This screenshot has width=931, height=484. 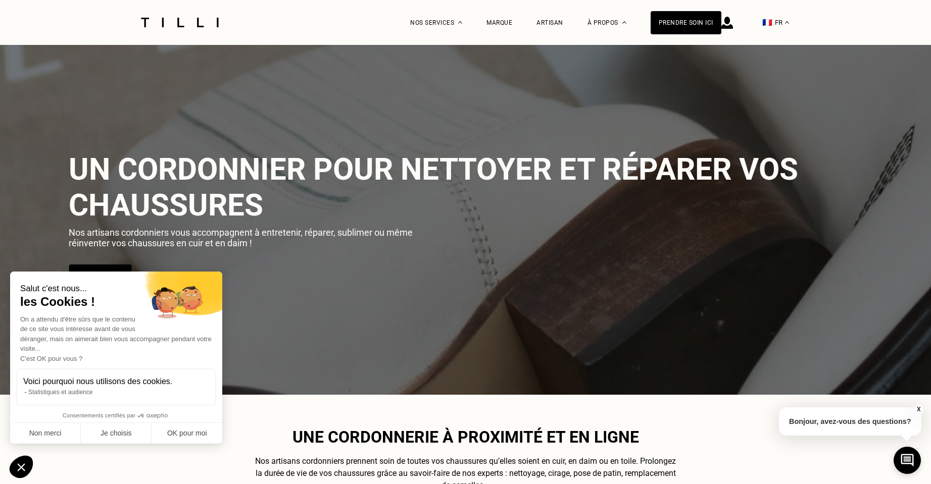 What do you see at coordinates (624, 22) in the screenshot?
I see `img: Menu déroulant à propos` at bounding box center [624, 22].